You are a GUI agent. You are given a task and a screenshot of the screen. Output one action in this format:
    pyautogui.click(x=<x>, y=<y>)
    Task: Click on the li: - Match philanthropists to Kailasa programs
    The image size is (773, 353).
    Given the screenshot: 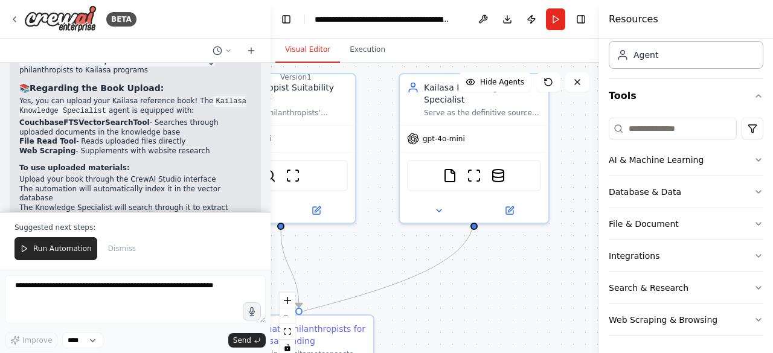 What is the action you would take?
    pyautogui.click(x=135, y=66)
    